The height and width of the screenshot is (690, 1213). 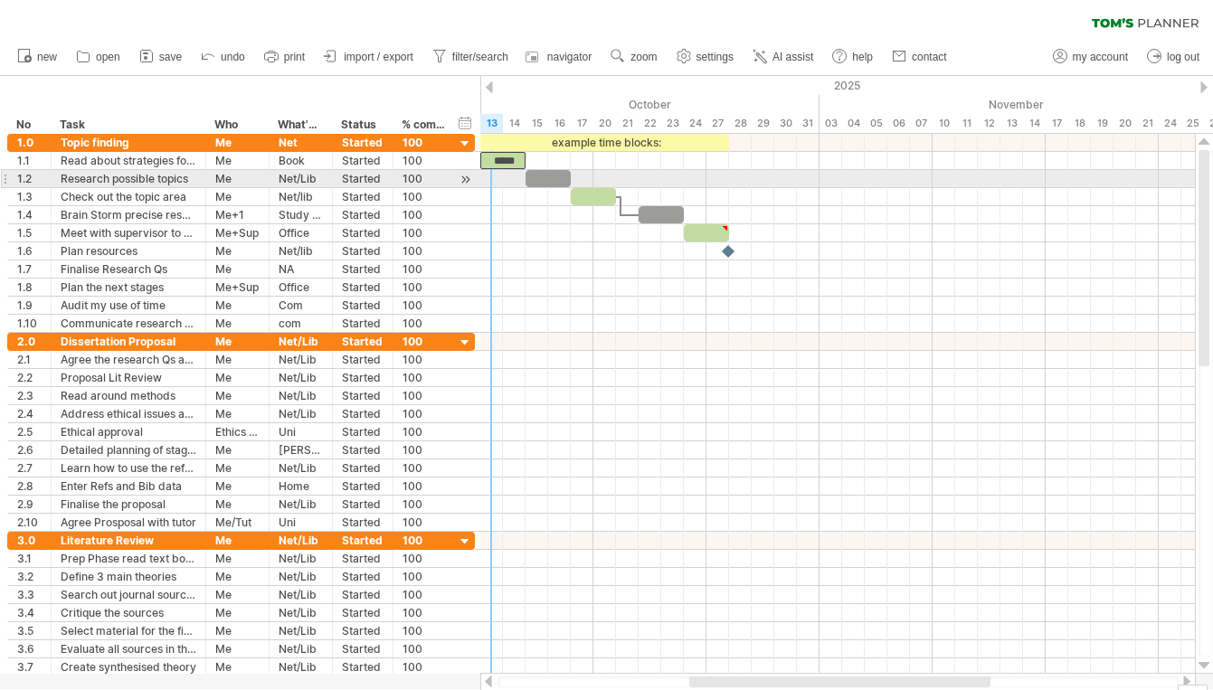 I want to click on a: save, so click(x=161, y=57).